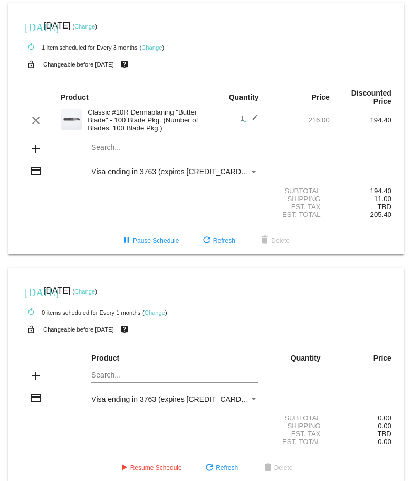  What do you see at coordinates (144, 120) in the screenshot?
I see `div: Classic #10R Dermaplaning "Butter Blade" - 100 Blade Pkg. (Number of Blades: 100 Blade Pkg.)` at bounding box center [144, 120].